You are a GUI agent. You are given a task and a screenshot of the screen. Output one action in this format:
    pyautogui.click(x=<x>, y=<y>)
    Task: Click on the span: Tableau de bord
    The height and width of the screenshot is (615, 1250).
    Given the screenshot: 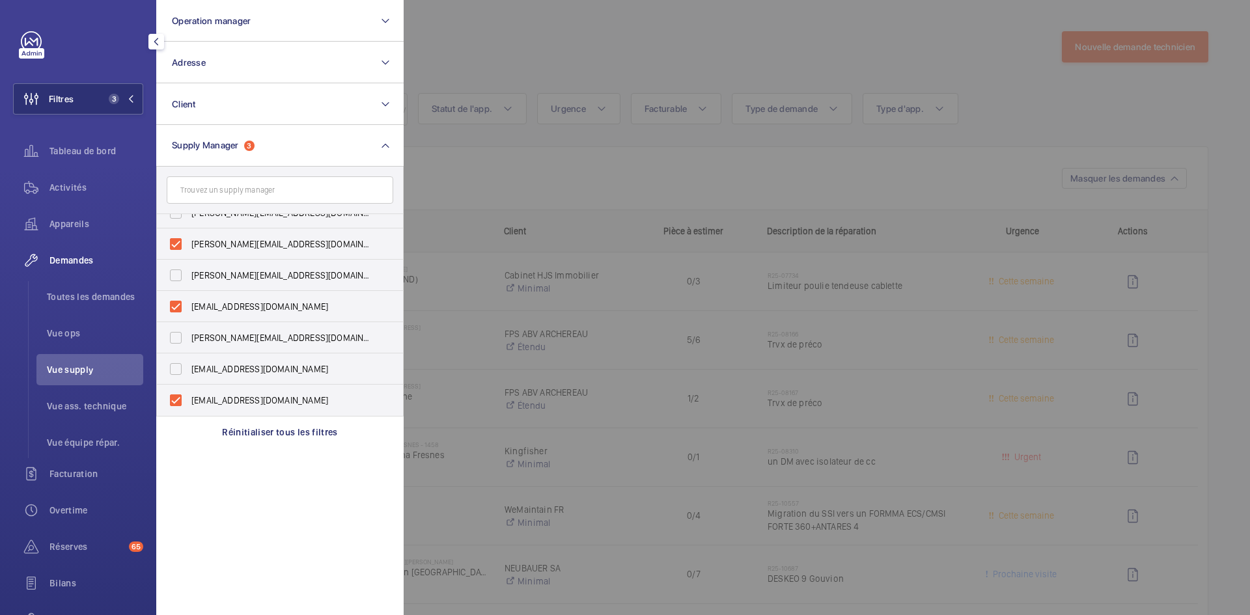 What is the action you would take?
    pyautogui.click(x=96, y=151)
    